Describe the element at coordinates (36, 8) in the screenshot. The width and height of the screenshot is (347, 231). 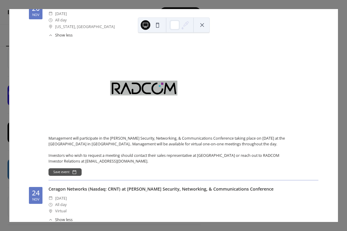
I see `div: 20` at that location.